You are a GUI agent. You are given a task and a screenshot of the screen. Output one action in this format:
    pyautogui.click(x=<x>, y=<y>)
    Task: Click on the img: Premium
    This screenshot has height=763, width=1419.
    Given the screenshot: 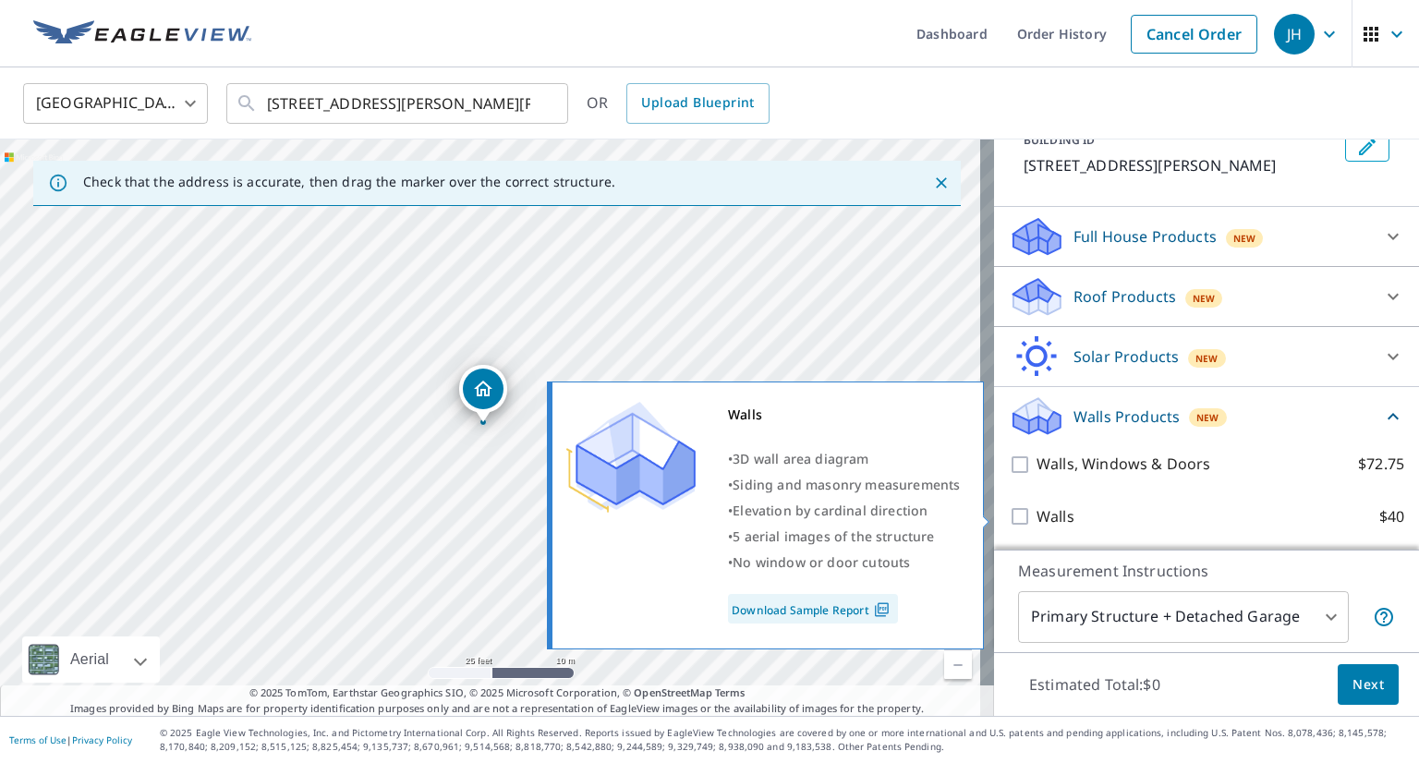 What is the action you would take?
    pyautogui.click(x=631, y=457)
    